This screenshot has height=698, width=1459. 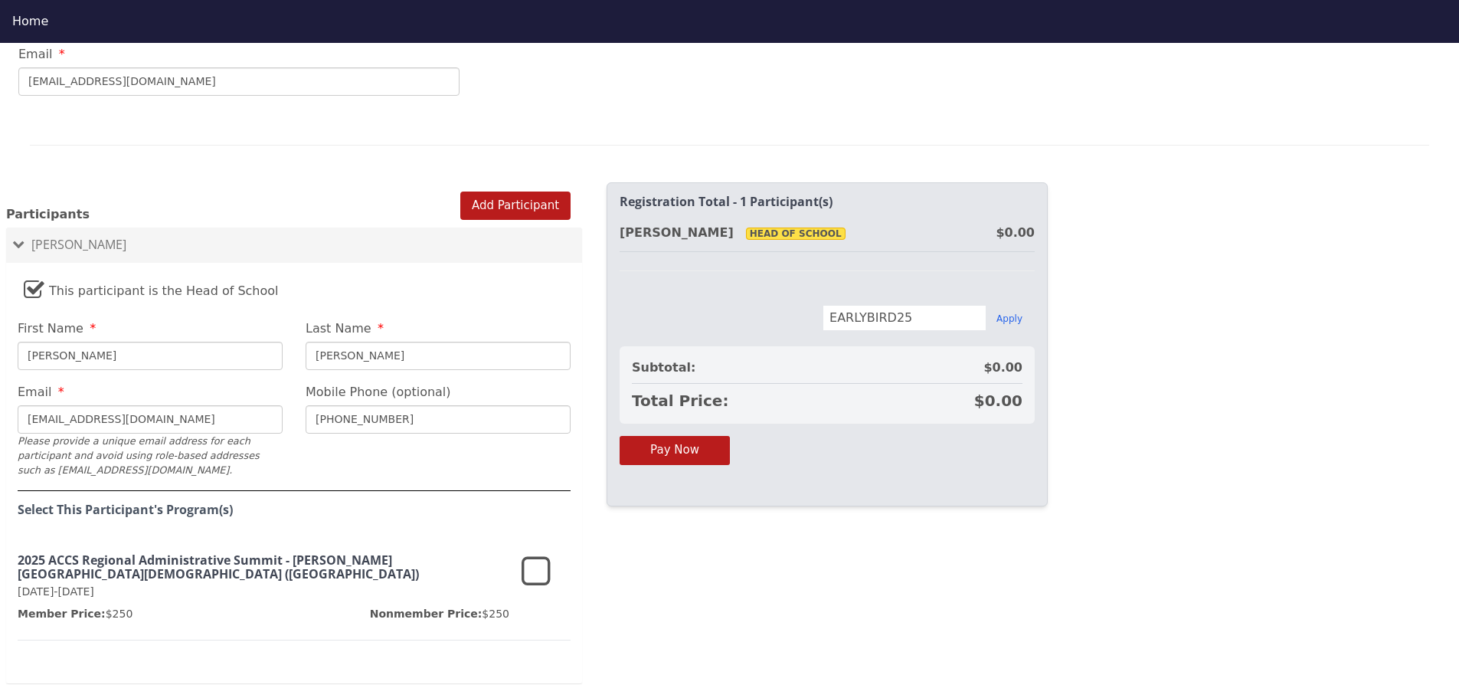 I want to click on label: This participant is the Head of School, so click(x=151, y=286).